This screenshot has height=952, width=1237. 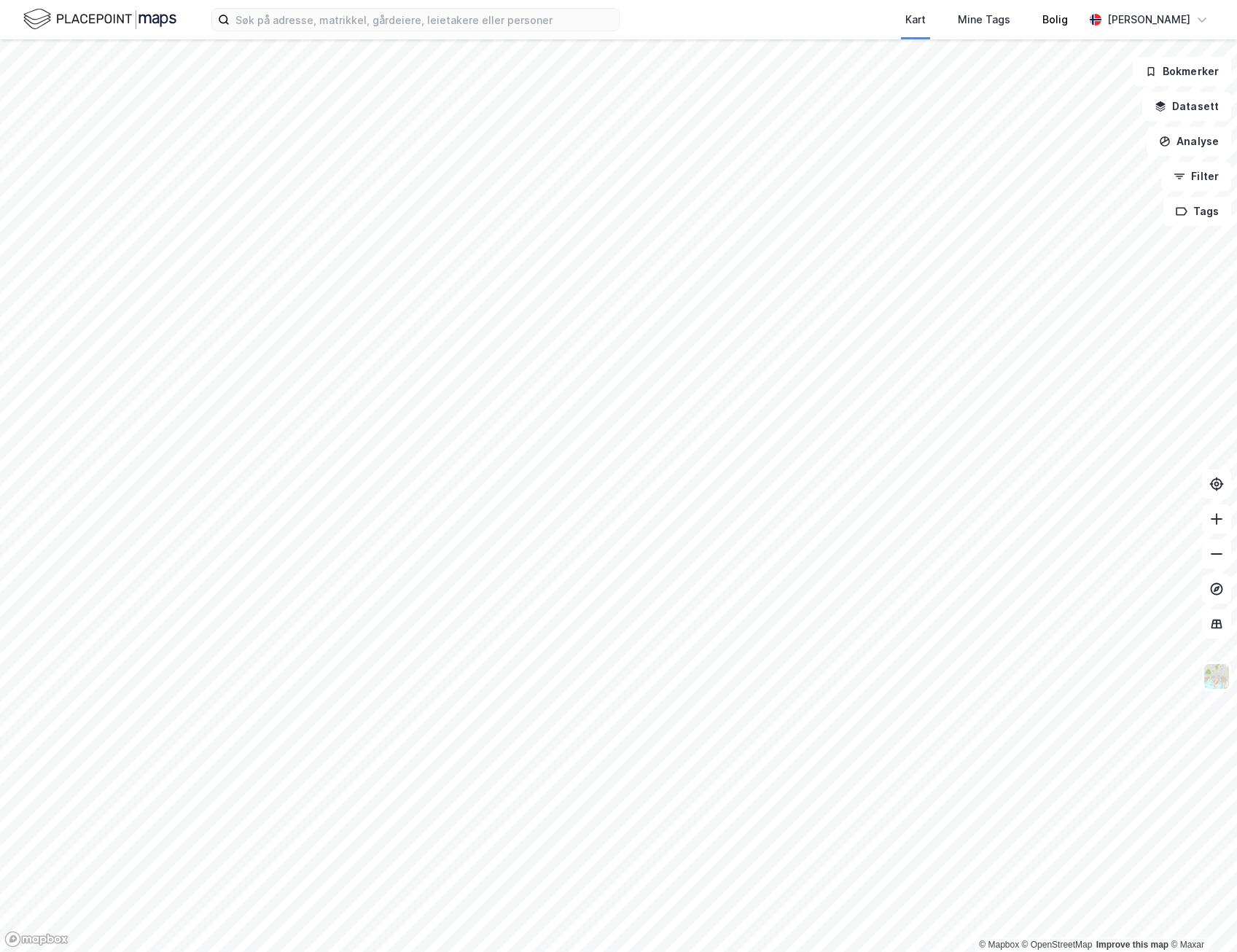 What do you see at coordinates (1189, 141) in the screenshot?
I see `button: Analyse` at bounding box center [1189, 141].